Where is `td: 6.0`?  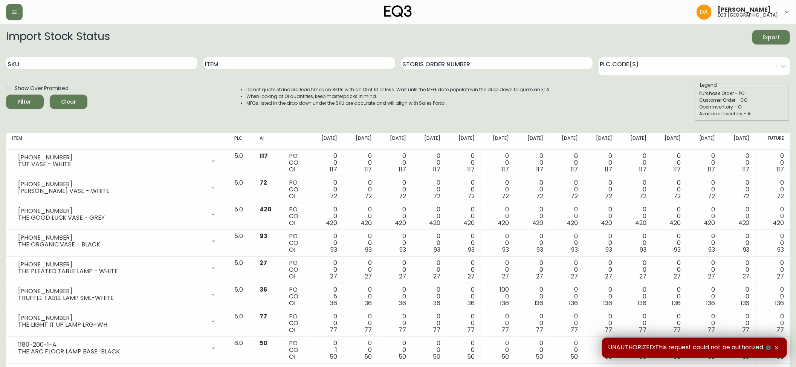
td: 6.0 is located at coordinates (241, 350).